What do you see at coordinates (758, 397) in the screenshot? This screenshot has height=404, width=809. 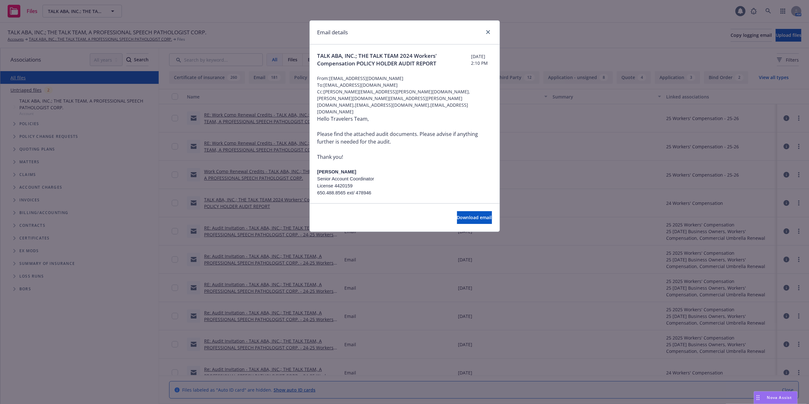 I see `div: Drag to move` at bounding box center [758, 397].